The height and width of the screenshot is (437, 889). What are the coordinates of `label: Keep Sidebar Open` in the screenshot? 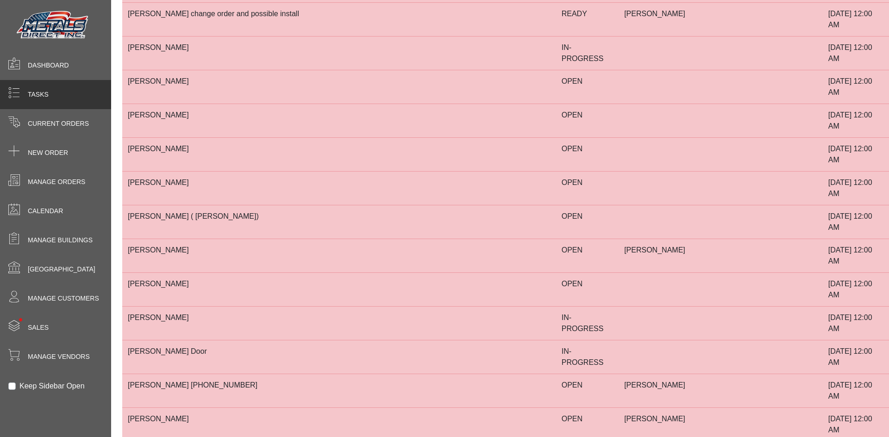 It's located at (52, 387).